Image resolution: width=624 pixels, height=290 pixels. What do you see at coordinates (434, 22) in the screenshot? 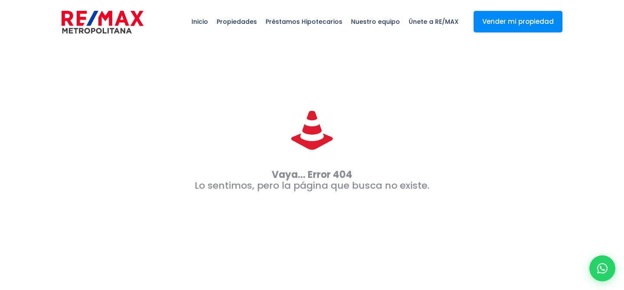
I see `span: Únete a RE/MAX` at bounding box center [434, 22].